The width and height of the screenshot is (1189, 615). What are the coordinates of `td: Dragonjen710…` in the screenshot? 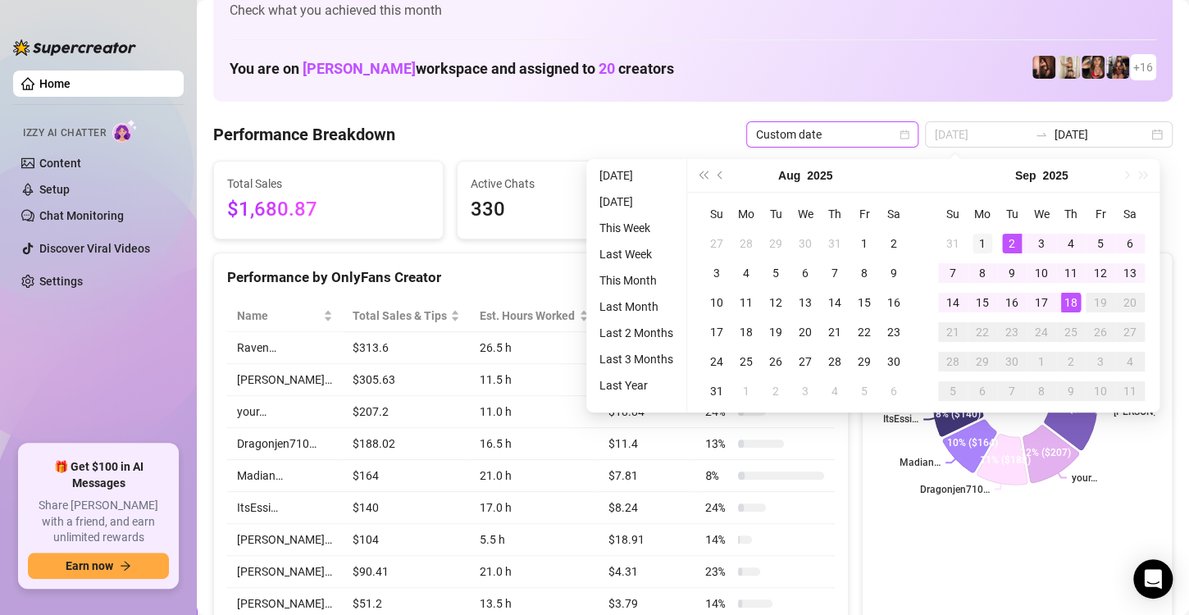 It's located at (284, 443).